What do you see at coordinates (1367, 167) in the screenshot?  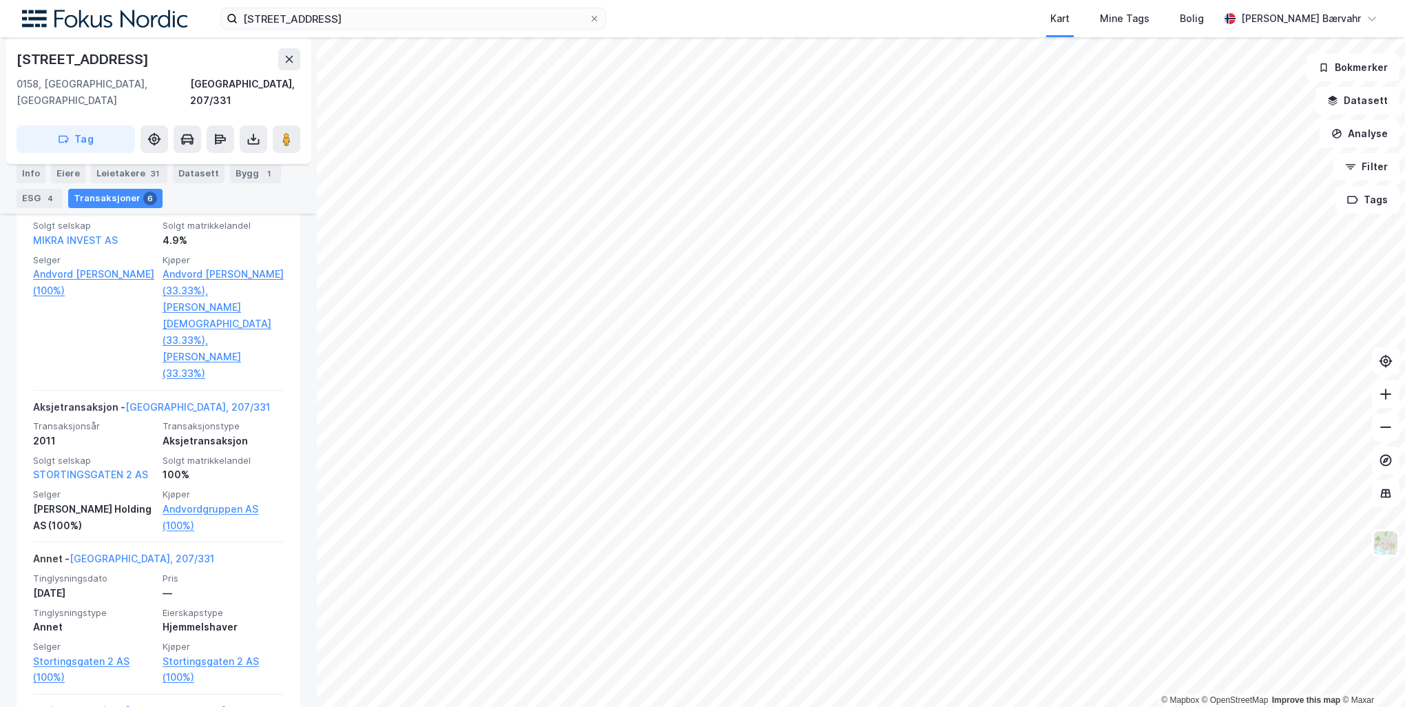 I see `button: Filter` at bounding box center [1367, 167].